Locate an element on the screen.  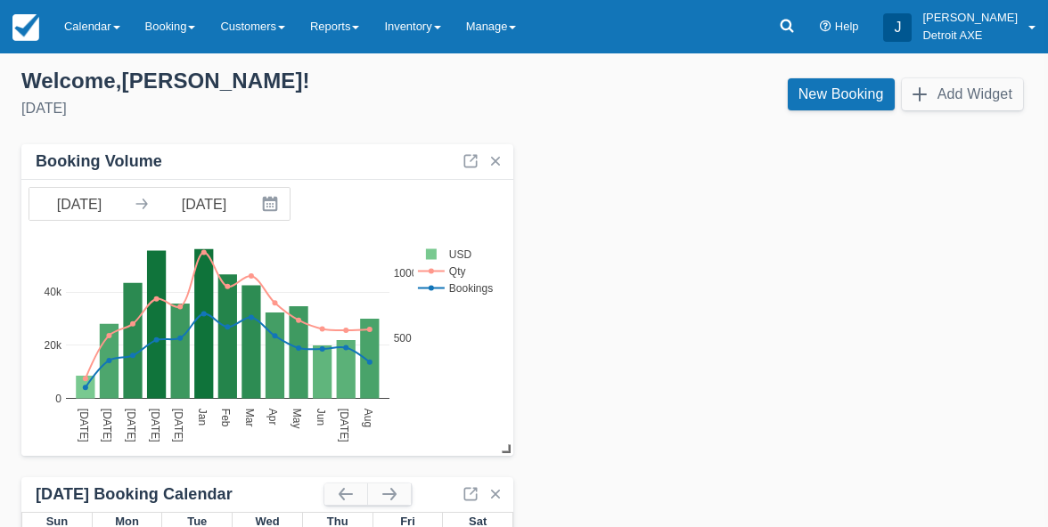
input: Start Date is located at coordinates (79, 204).